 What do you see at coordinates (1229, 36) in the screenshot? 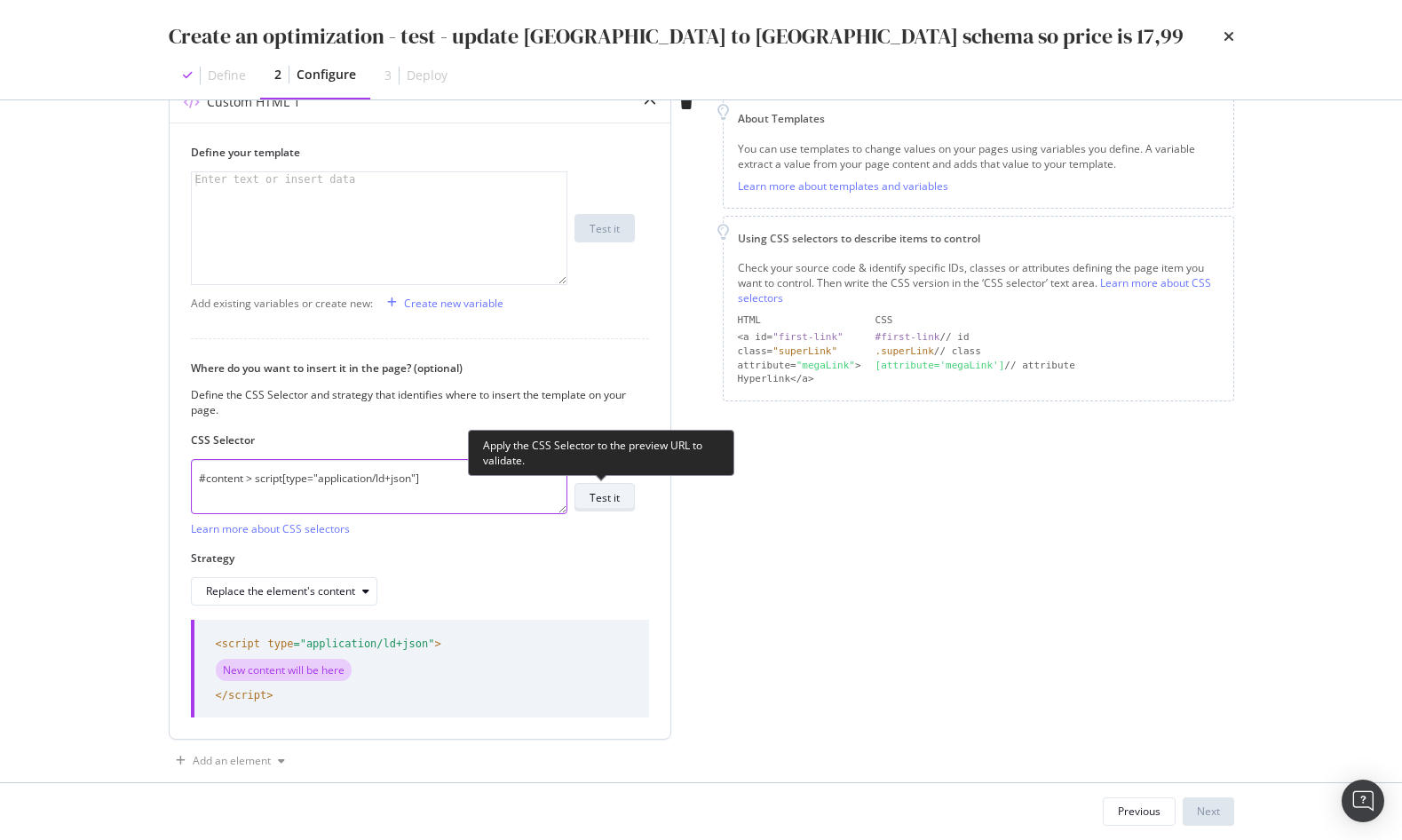
I see `div: times` at bounding box center [1229, 36].